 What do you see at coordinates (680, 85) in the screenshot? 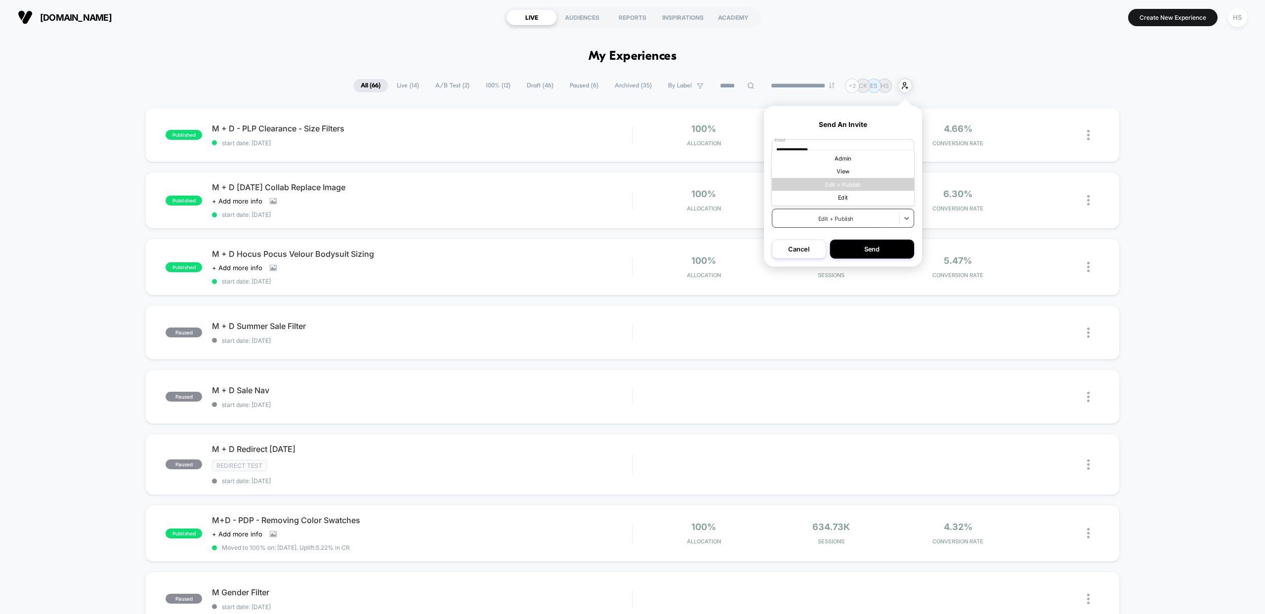
I see `span: By Label` at bounding box center [680, 85].